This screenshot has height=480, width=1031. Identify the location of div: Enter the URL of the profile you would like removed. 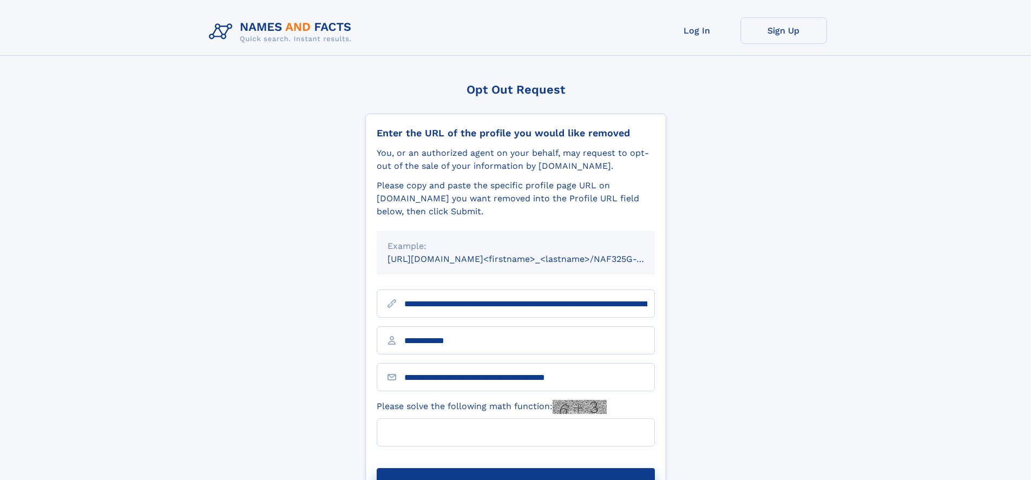
(516, 133).